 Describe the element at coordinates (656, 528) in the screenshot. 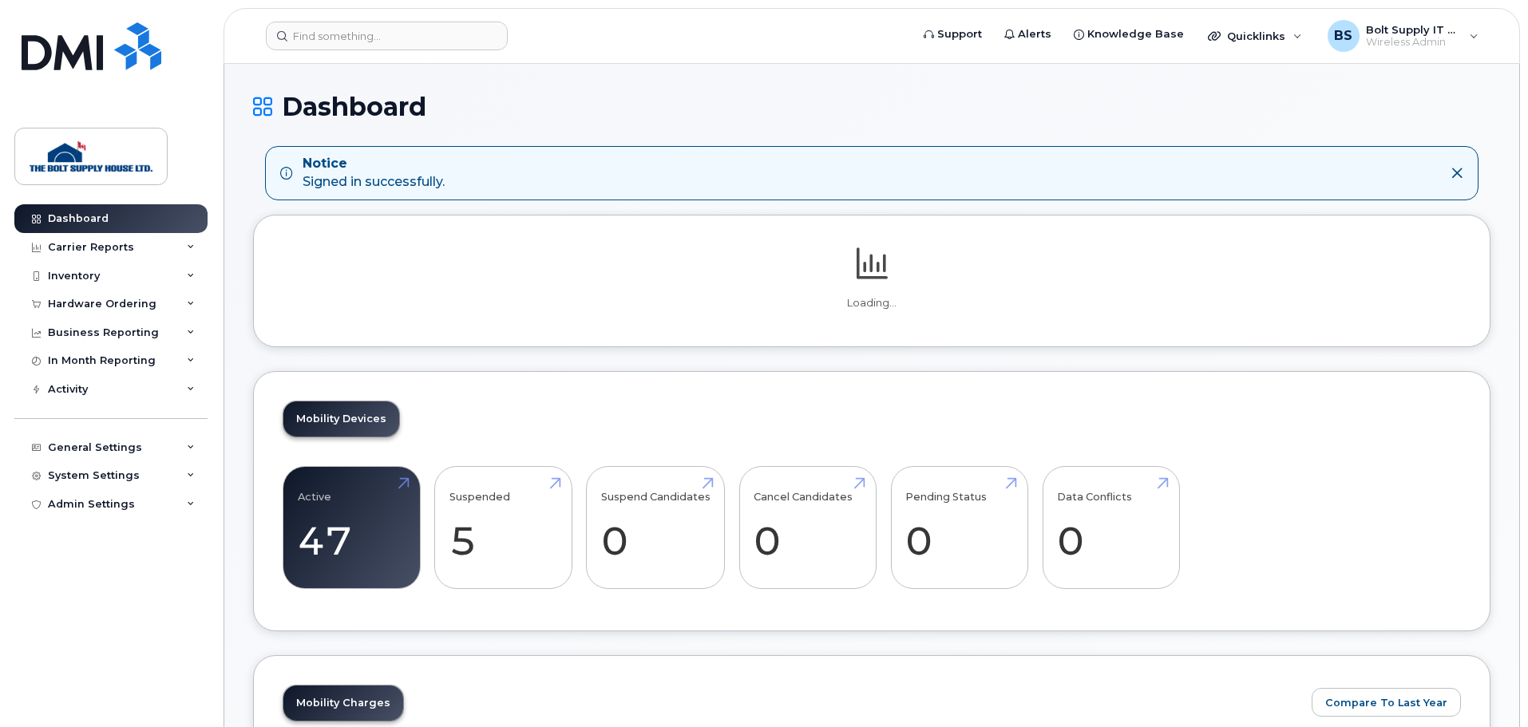

I see `a: Suspend Candidates 0` at that location.